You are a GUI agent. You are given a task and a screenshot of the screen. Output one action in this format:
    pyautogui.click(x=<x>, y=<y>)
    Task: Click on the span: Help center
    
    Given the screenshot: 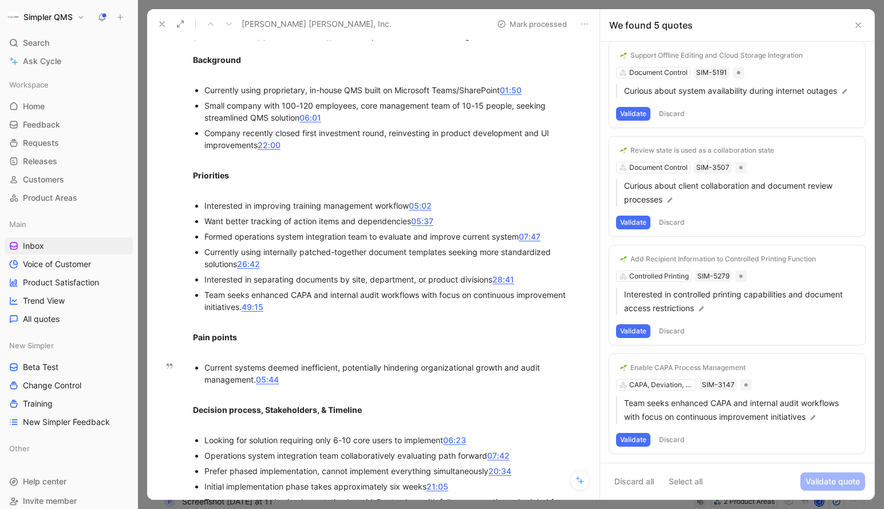 What is the action you would take?
    pyautogui.click(x=45, y=481)
    